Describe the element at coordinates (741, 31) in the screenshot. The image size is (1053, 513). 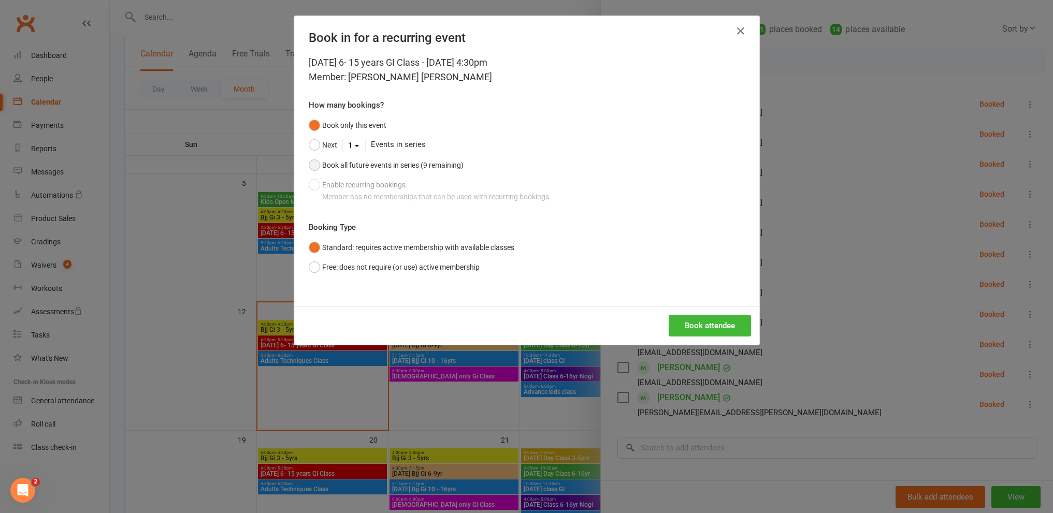
I see `button: Close` at that location.